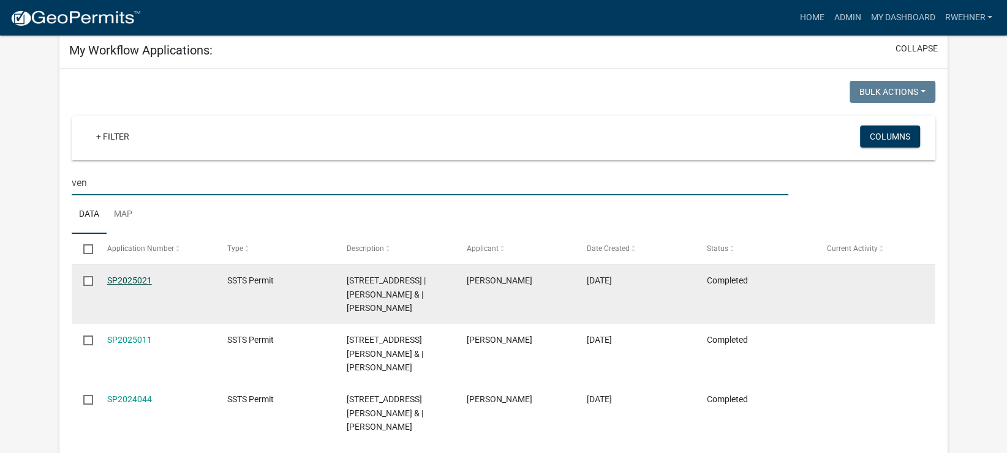 The image size is (1007, 453). Describe the element at coordinates (113, 137) in the screenshot. I see `a: + Filter` at that location.